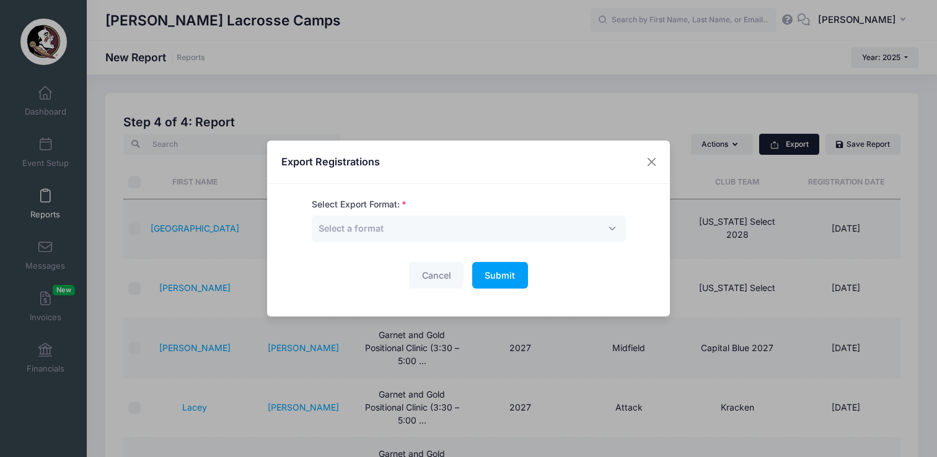  What do you see at coordinates (330, 162) in the screenshot?
I see `h4: Export Registrations` at bounding box center [330, 162].